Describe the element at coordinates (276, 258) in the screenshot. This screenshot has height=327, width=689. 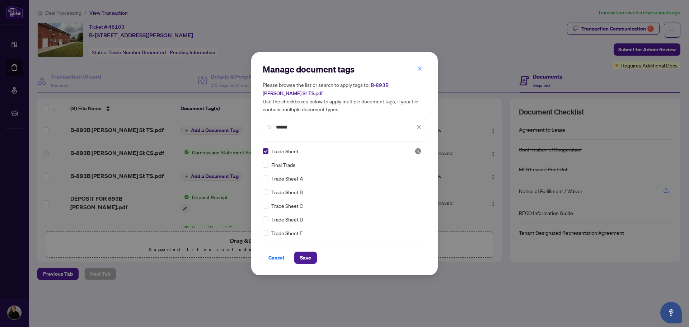
I see `button: Cancel` at that location.